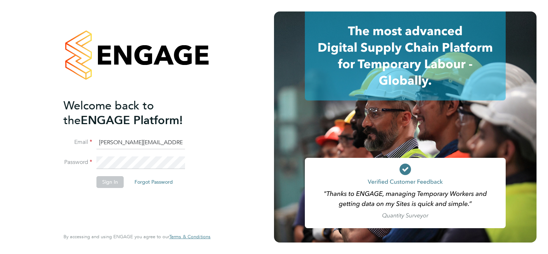 The height and width of the screenshot is (254, 548). I want to click on label: Password, so click(78, 162).